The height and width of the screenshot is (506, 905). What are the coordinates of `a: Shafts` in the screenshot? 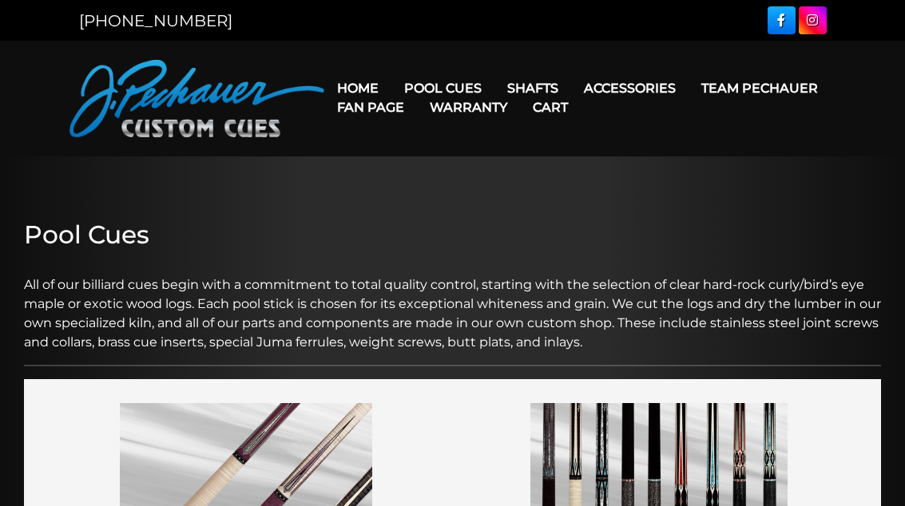 It's located at (533, 88).